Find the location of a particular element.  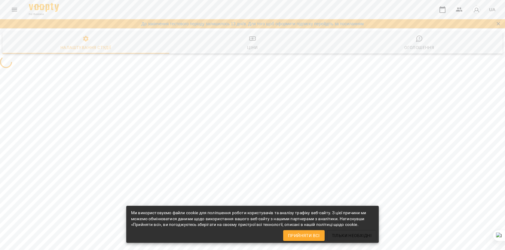

button: Закрити сповіщення is located at coordinates (498, 24).